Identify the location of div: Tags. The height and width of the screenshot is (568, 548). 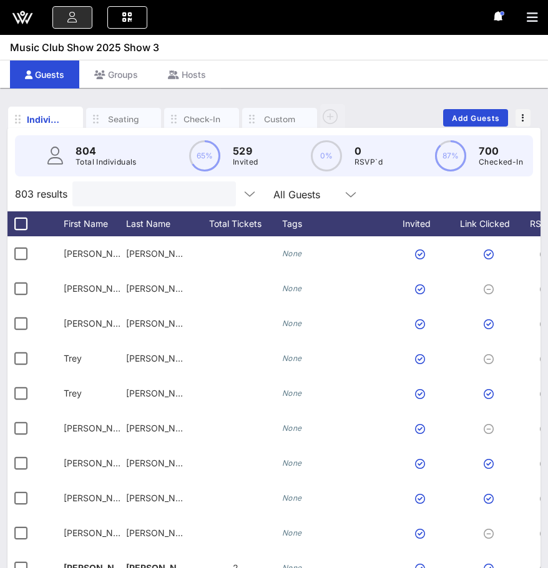
(335, 224).